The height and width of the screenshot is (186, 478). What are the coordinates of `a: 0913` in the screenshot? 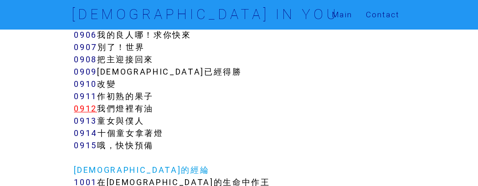 It's located at (85, 121).